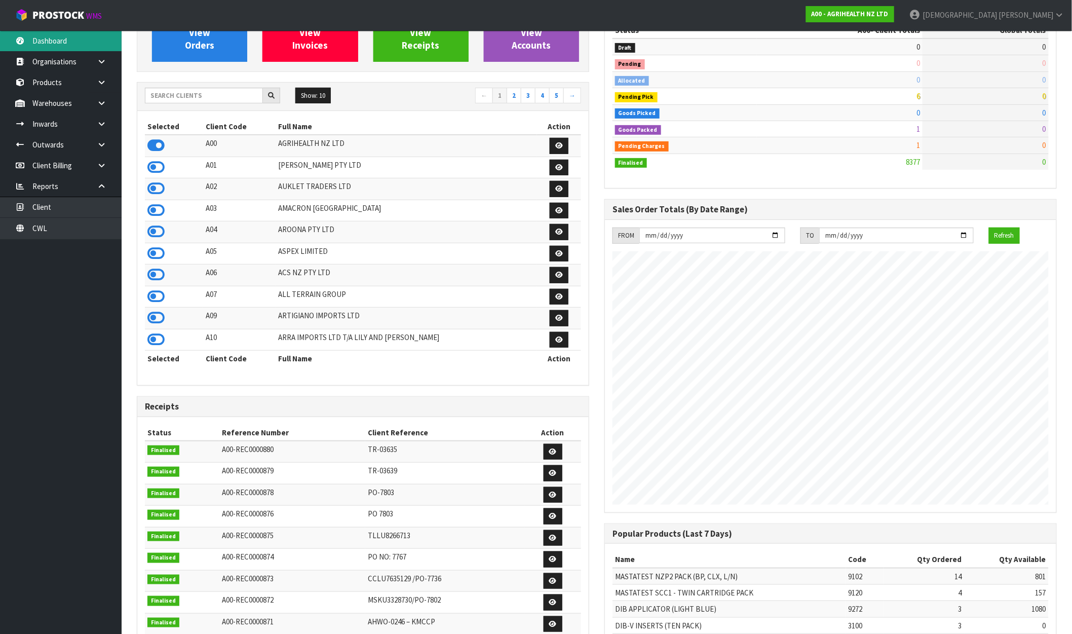 This screenshot has width=1072, height=634. I want to click on span: A00-REC0000876, so click(248, 513).